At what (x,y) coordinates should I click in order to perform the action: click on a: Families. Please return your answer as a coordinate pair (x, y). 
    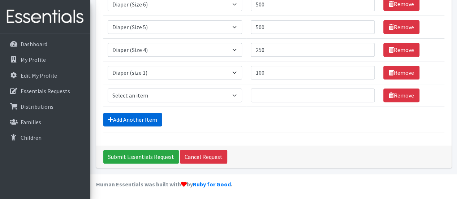
    Looking at the image, I should click on (45, 122).